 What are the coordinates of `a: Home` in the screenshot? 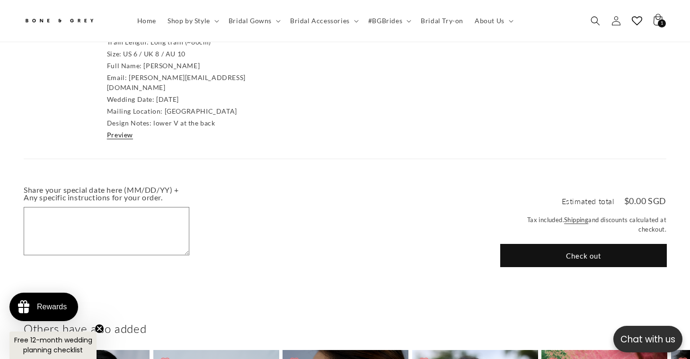 It's located at (147, 21).